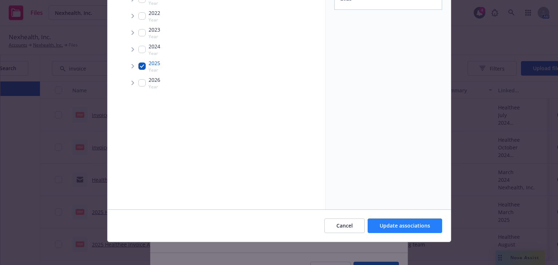 The width and height of the screenshot is (558, 265). I want to click on span: Cancel, so click(345, 225).